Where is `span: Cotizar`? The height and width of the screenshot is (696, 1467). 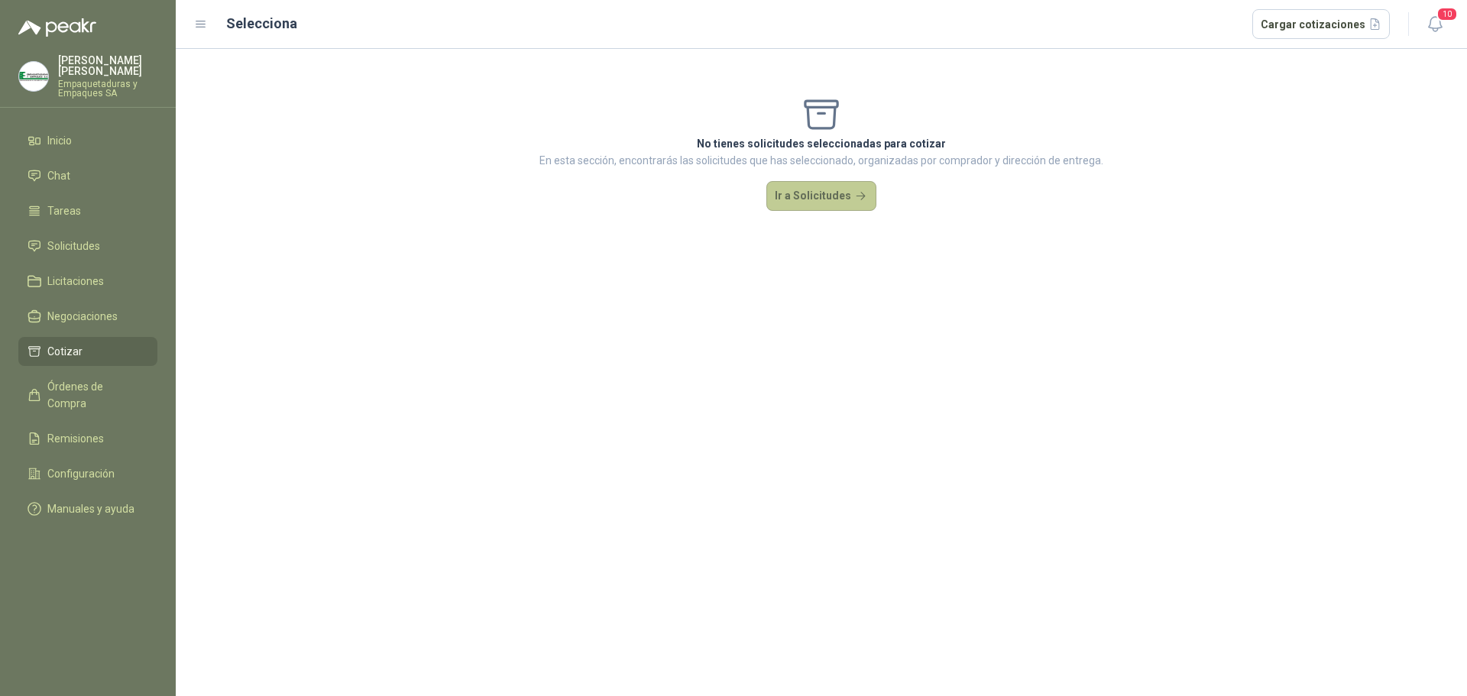
span: Cotizar is located at coordinates (65, 351).